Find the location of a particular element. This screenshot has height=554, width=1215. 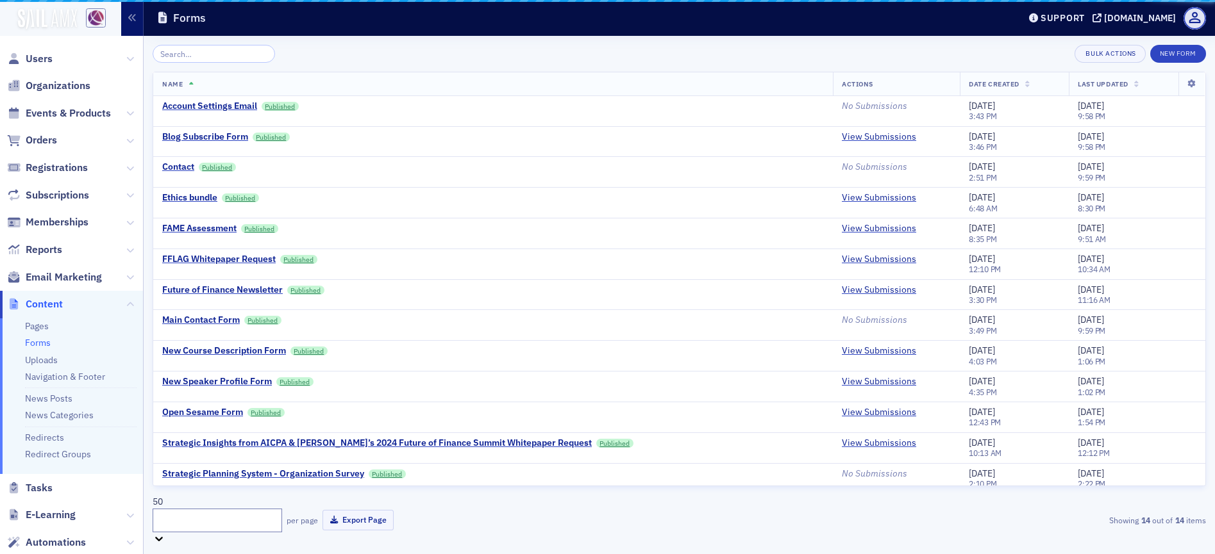

input: Search… is located at coordinates (213, 54).